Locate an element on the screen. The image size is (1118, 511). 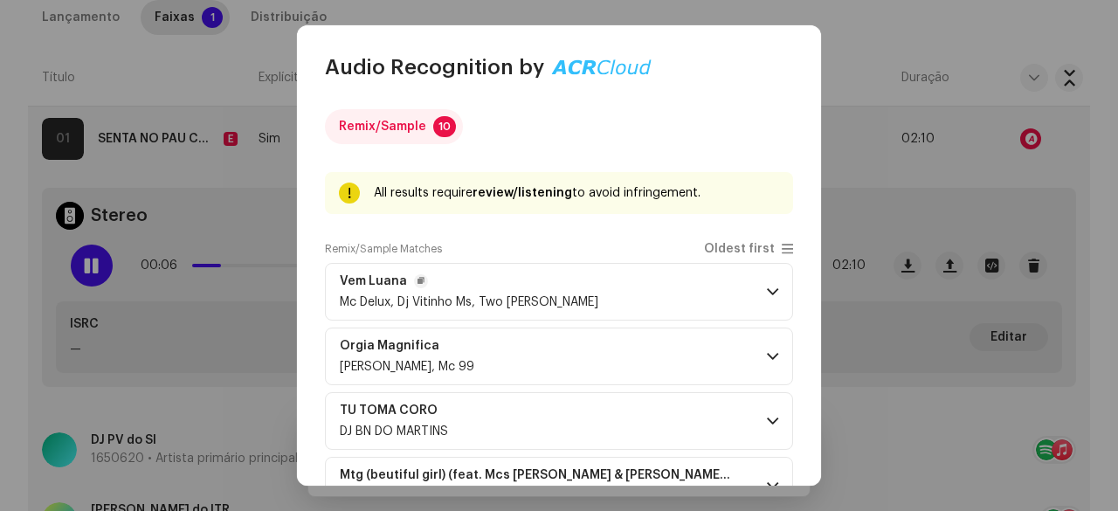
span: Mc Delux, Dj Vitinho Ms, Two Maloka is located at coordinates (469, 302).